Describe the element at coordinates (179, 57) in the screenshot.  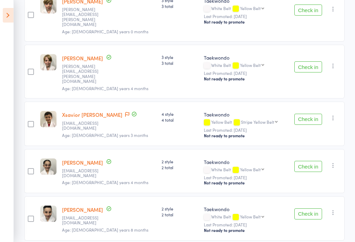
I see `span: 3 style` at that location.